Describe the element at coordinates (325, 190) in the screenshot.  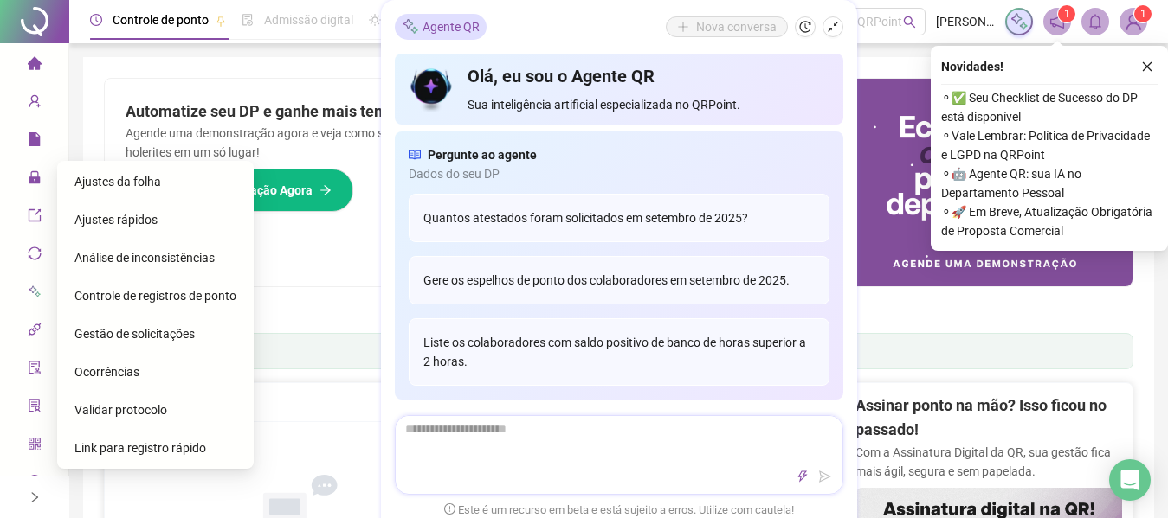
I see `span: arrow-right` at that location.